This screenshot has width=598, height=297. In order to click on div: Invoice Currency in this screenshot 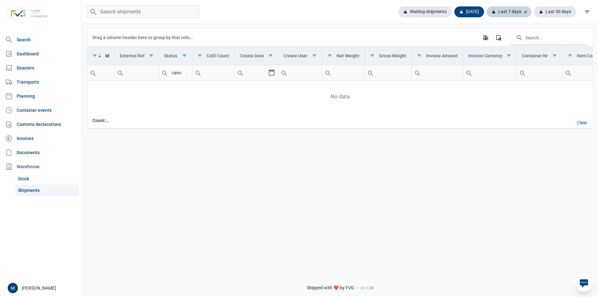, I will do `click(486, 56)`.